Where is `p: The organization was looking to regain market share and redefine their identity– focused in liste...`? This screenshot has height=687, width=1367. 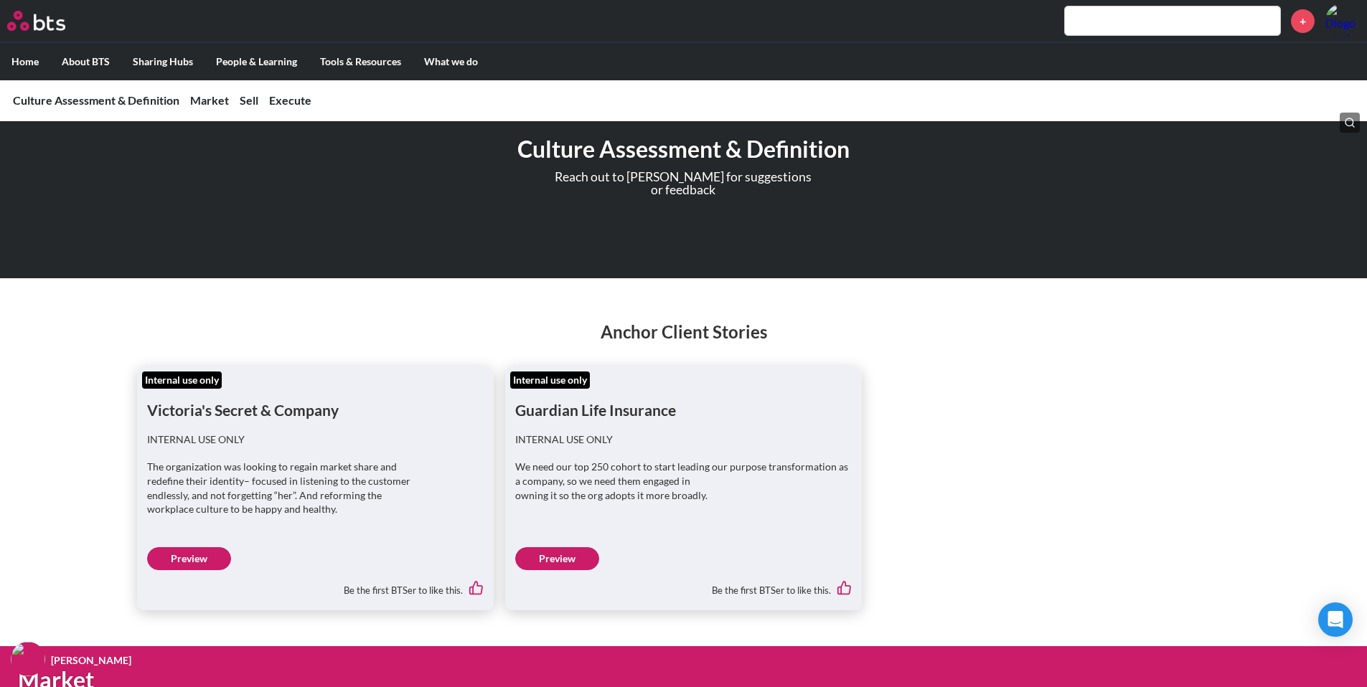 p: The organization was looking to regain market share and redefine their identity– focused in liste... is located at coordinates (315, 488).